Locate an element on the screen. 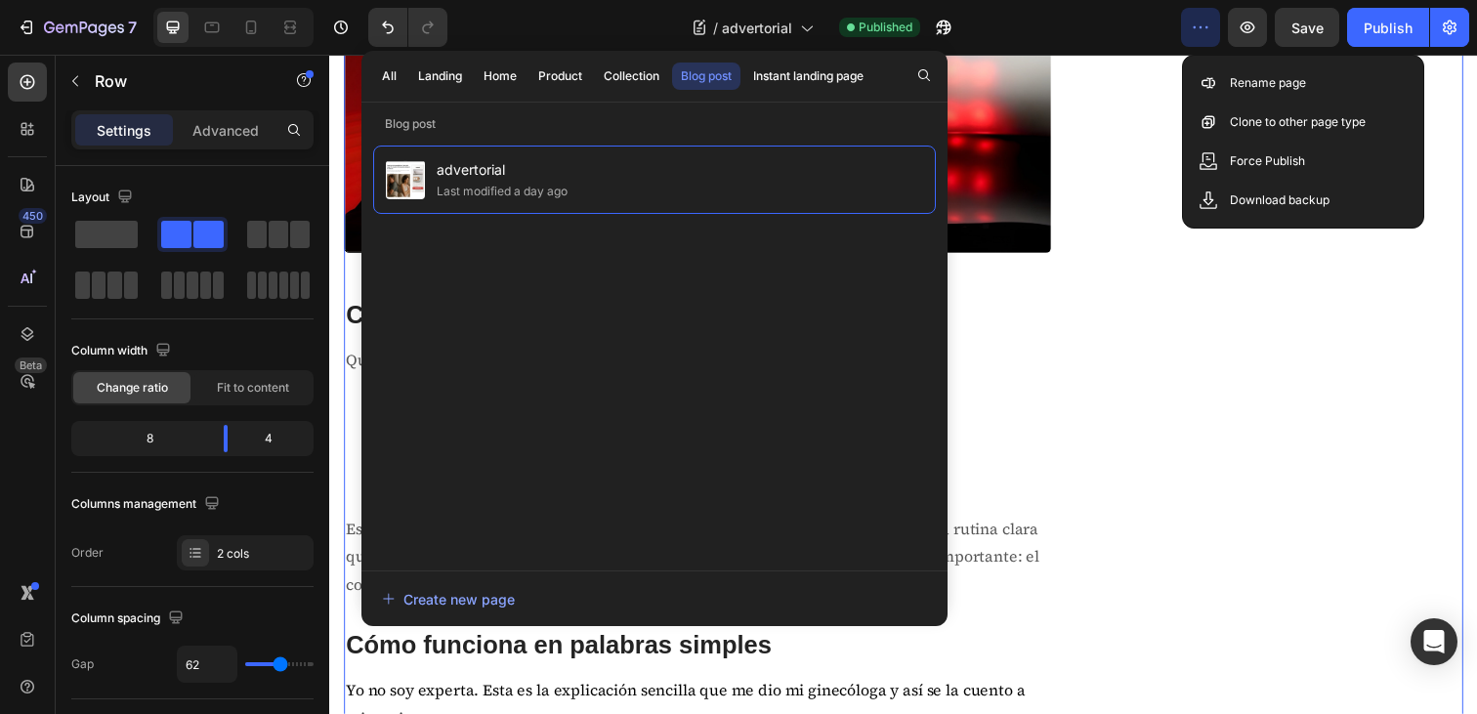 The image size is (1477, 714). div: Collection is located at coordinates (631, 76).